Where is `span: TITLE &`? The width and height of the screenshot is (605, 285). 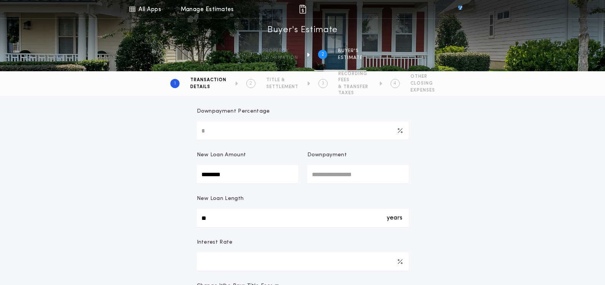 span: TITLE & is located at coordinates (282, 80).